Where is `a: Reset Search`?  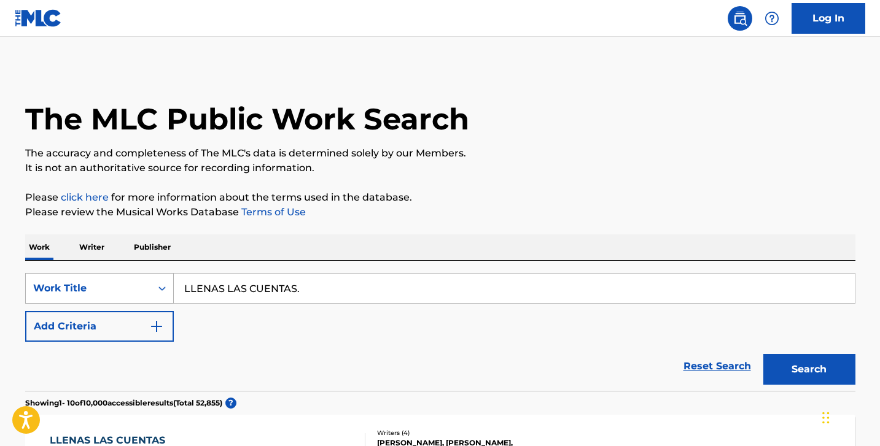
a: Reset Search is located at coordinates (717, 367).